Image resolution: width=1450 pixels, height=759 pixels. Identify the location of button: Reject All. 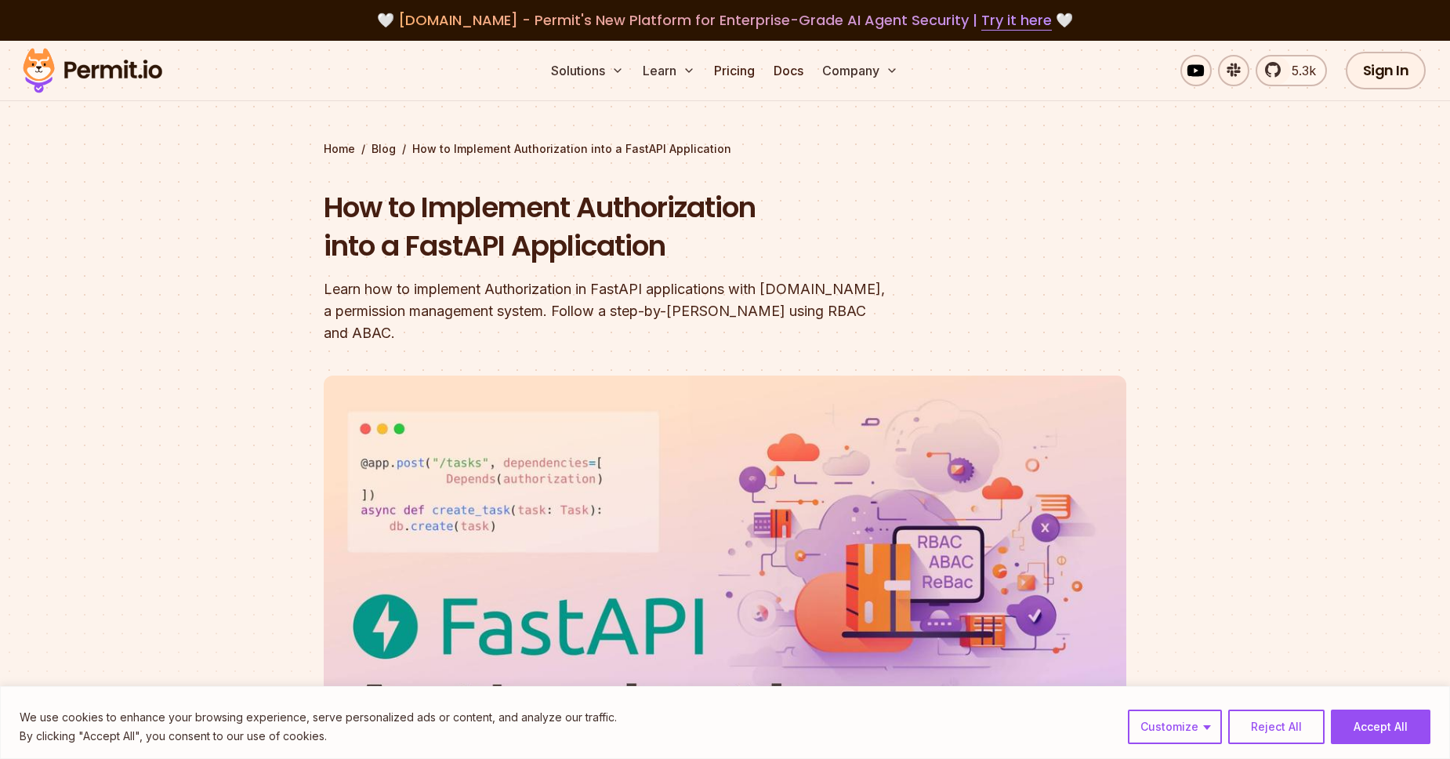
(1276, 727).